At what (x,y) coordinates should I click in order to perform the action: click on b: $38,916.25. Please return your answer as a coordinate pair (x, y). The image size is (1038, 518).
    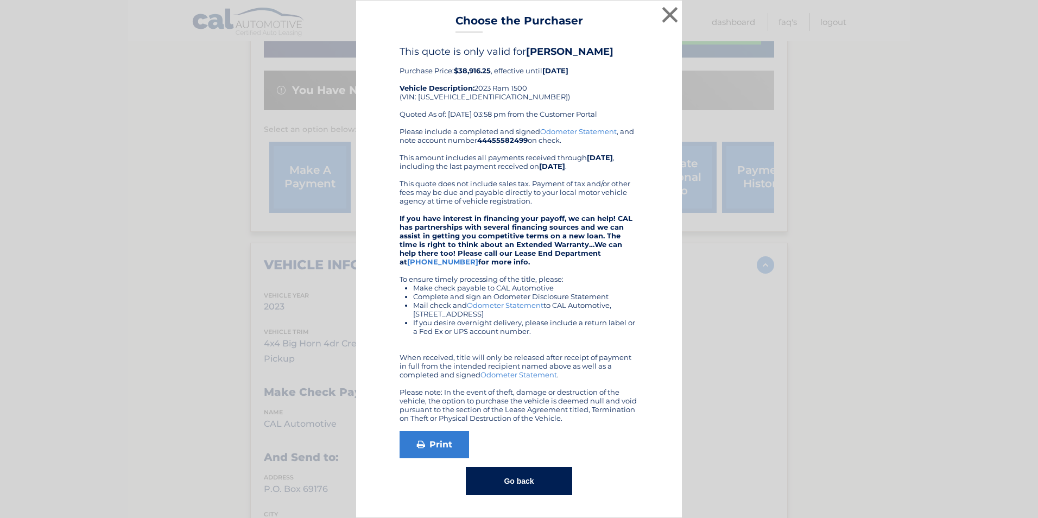
    Looking at the image, I should click on (472, 71).